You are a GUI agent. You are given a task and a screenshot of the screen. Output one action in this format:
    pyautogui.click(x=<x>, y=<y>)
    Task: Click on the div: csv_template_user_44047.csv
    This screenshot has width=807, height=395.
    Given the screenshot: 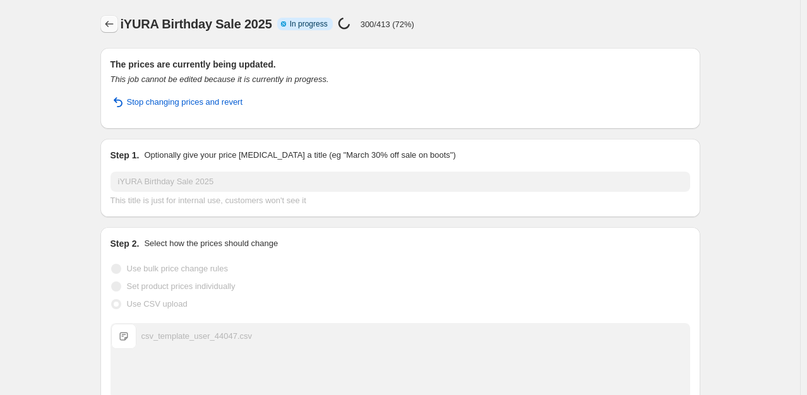 What is the action you would take?
    pyautogui.click(x=197, y=337)
    